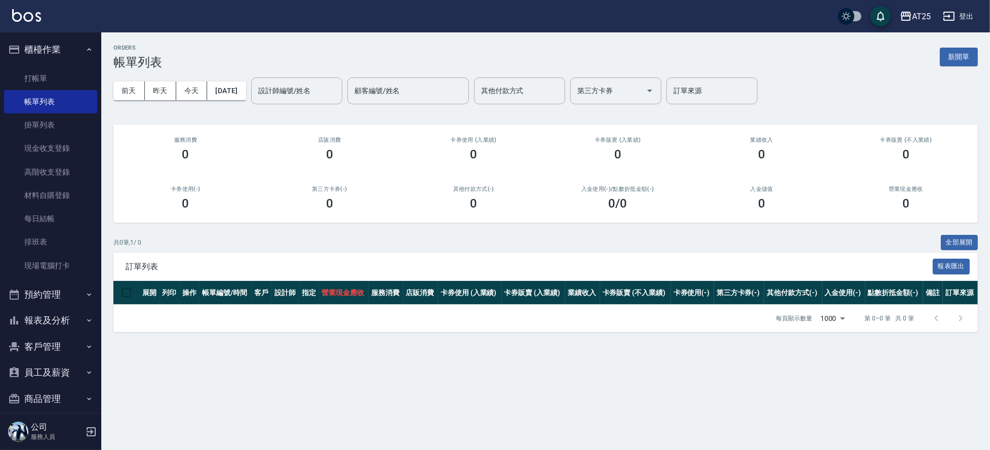 This screenshot has height=450, width=990. I want to click on h2: 第三方卡券(-), so click(330, 189).